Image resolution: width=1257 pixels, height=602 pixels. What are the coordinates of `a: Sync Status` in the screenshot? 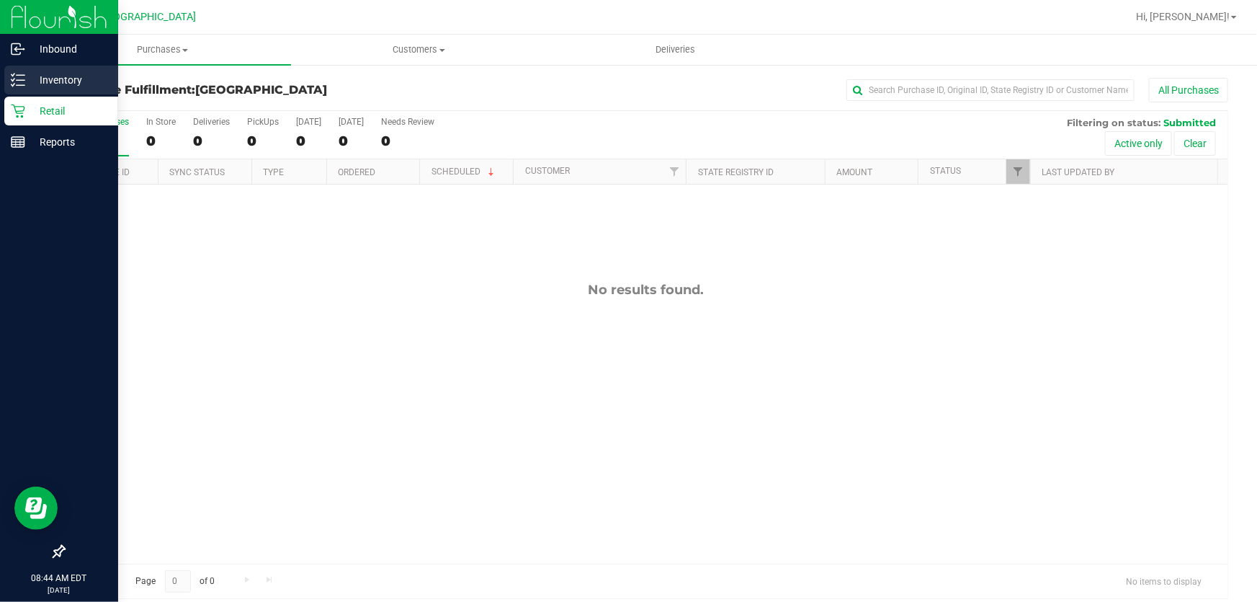 It's located at (197, 172).